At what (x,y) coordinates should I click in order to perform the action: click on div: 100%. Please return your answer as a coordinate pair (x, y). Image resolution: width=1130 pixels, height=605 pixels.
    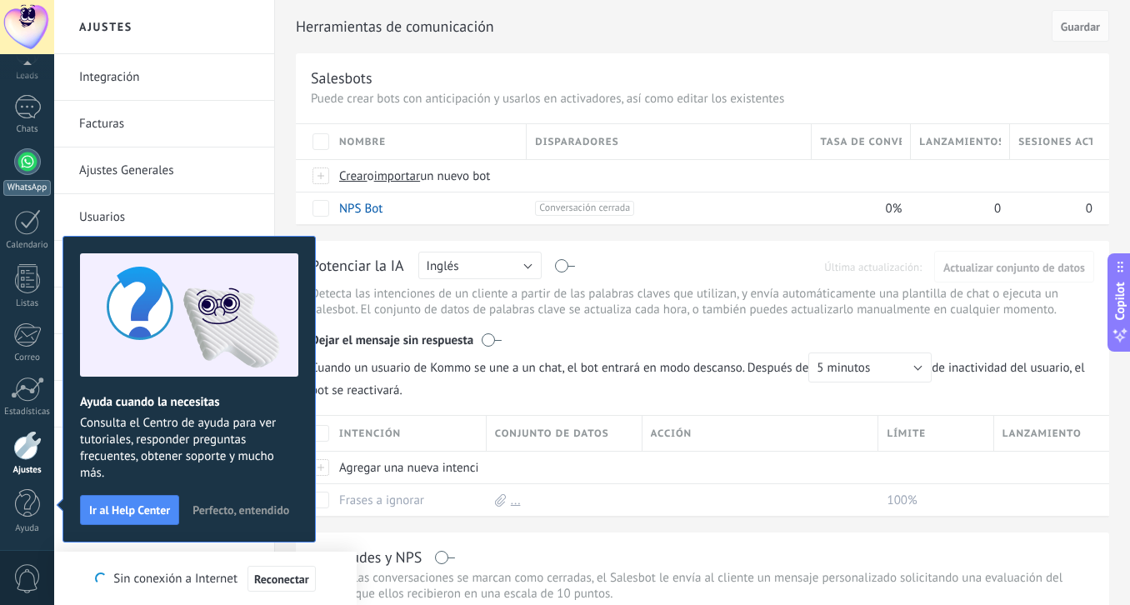
    Looking at the image, I should click on (932, 500).